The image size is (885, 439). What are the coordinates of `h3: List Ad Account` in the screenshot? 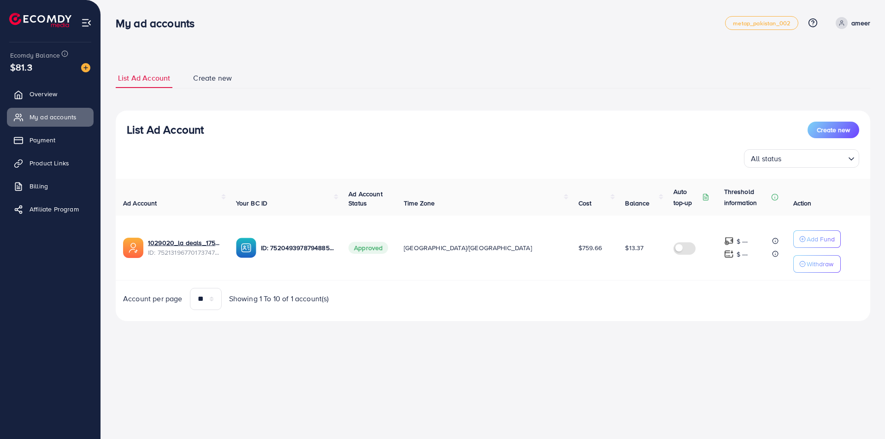 It's located at (165, 129).